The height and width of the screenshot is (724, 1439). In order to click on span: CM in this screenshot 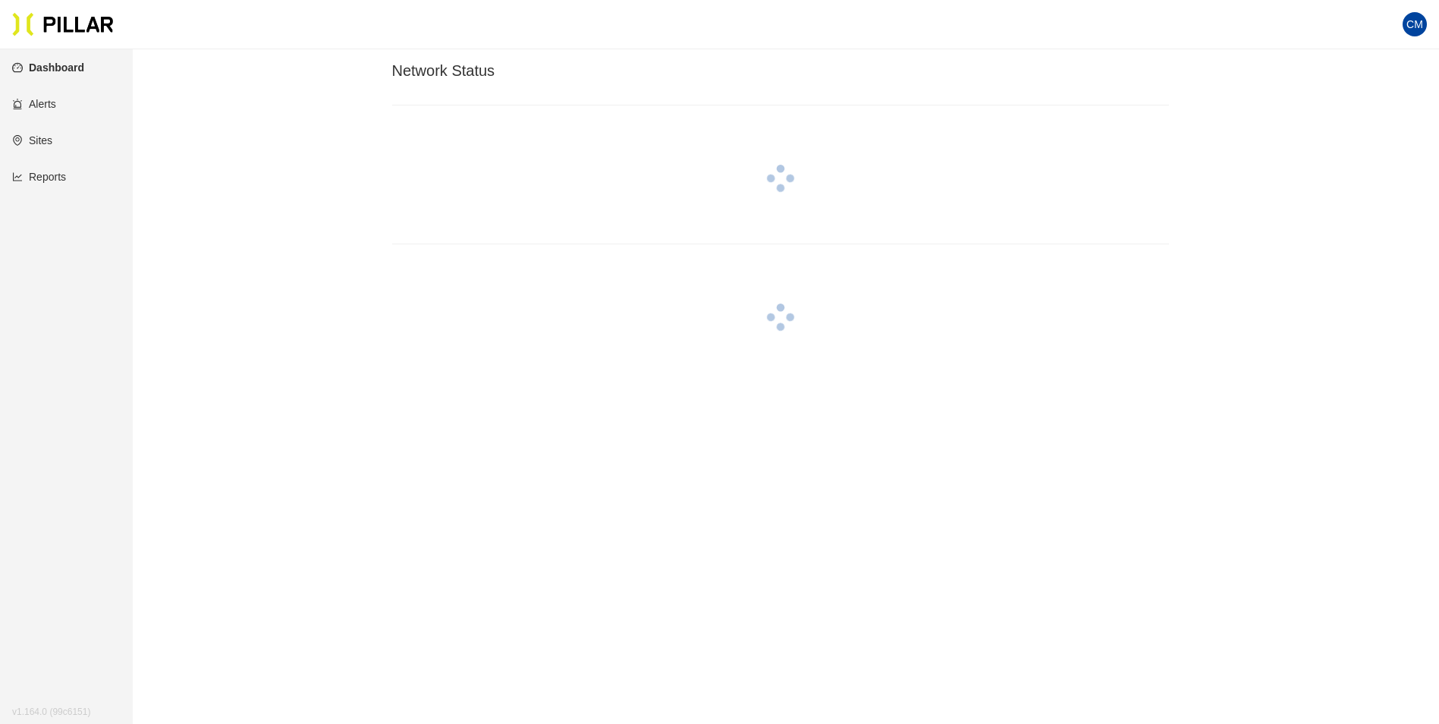, I will do `click(1415, 24)`.